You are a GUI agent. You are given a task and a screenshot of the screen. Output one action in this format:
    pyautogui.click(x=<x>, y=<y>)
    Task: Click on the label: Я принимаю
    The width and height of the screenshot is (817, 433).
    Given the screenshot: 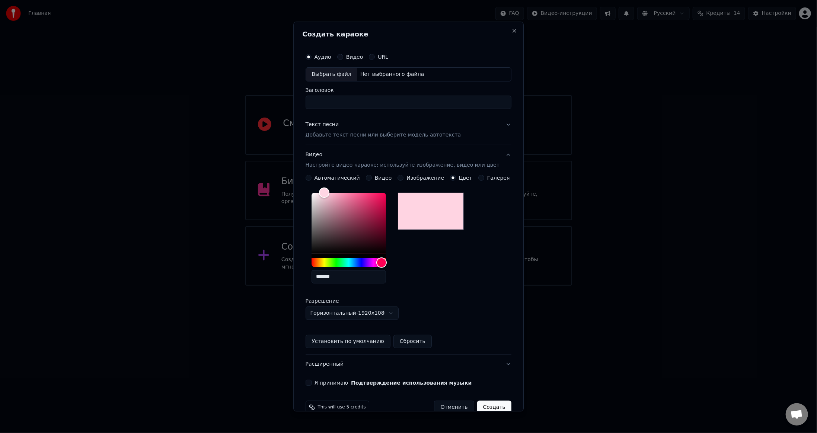 What is the action you would take?
    pyautogui.click(x=393, y=383)
    